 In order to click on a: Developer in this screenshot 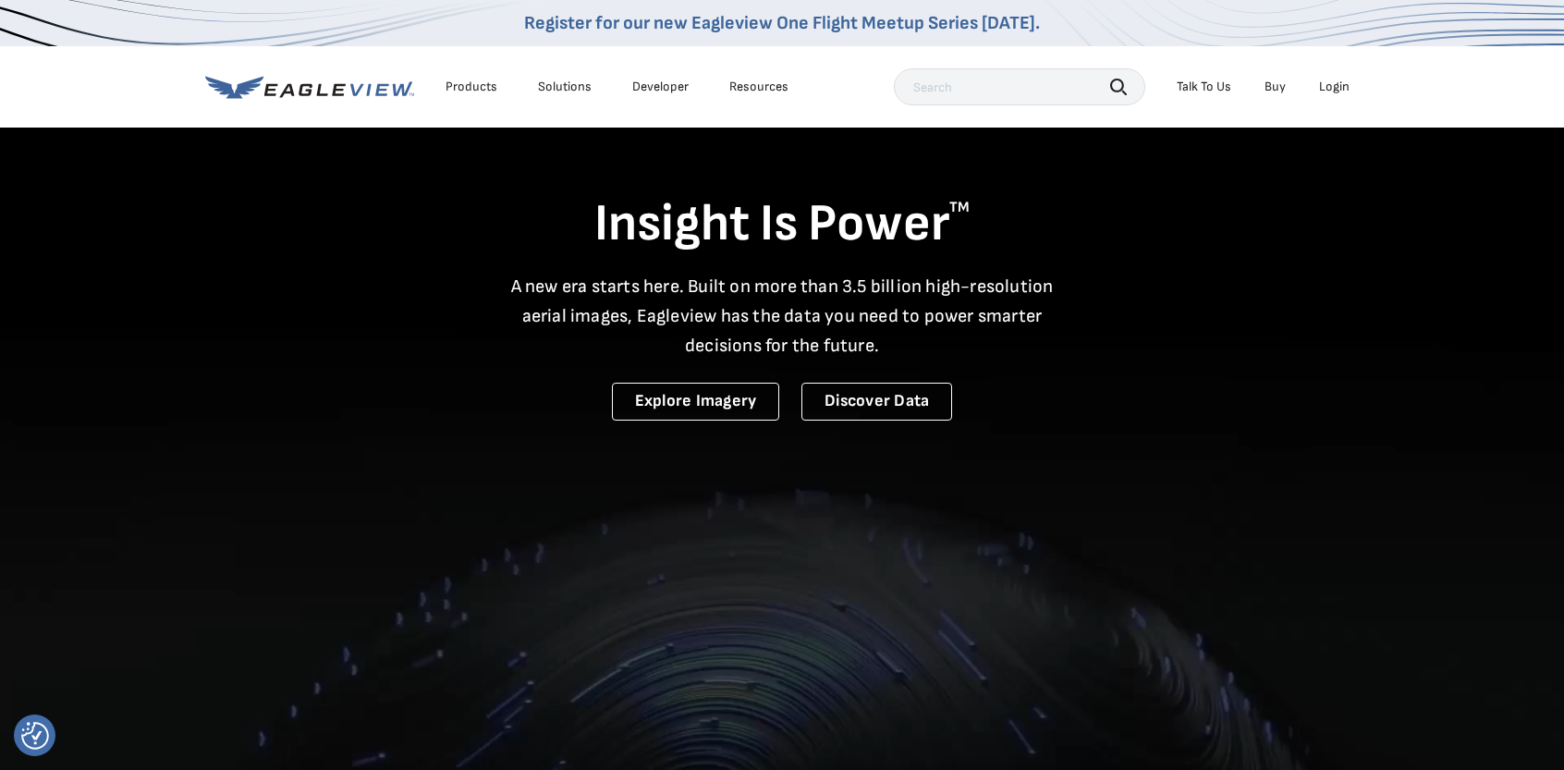, I will do `click(660, 87)`.